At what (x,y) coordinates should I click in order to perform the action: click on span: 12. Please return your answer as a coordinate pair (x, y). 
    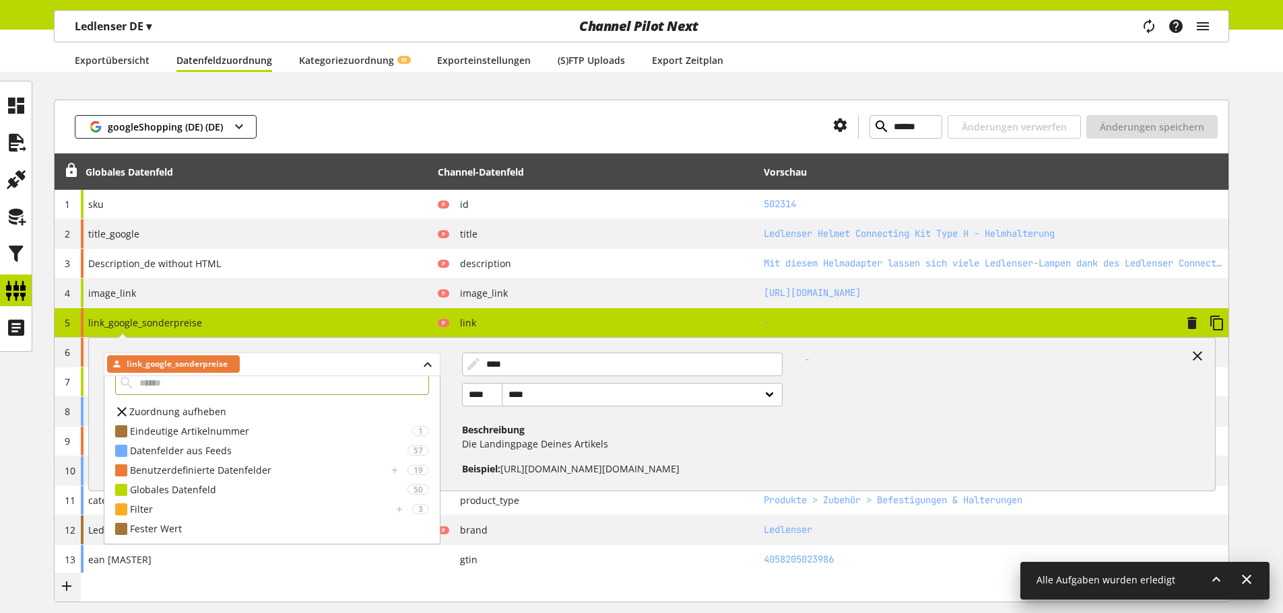
    Looking at the image, I should click on (70, 530).